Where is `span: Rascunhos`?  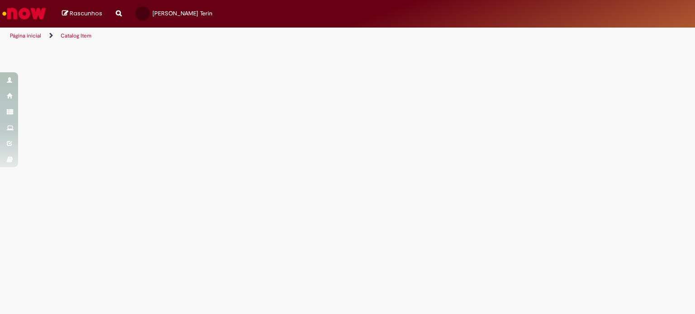
span: Rascunhos is located at coordinates (86, 13).